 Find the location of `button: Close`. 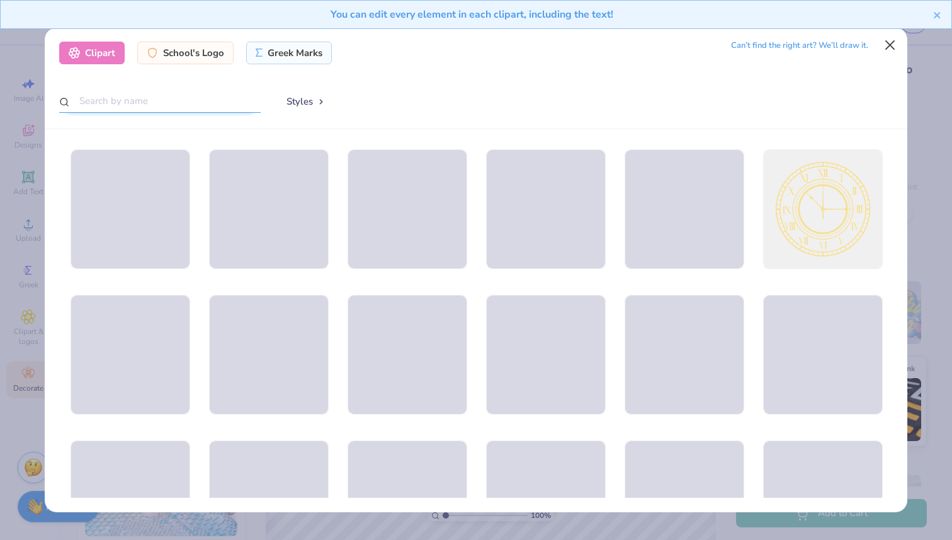

button: Close is located at coordinates (890, 45).